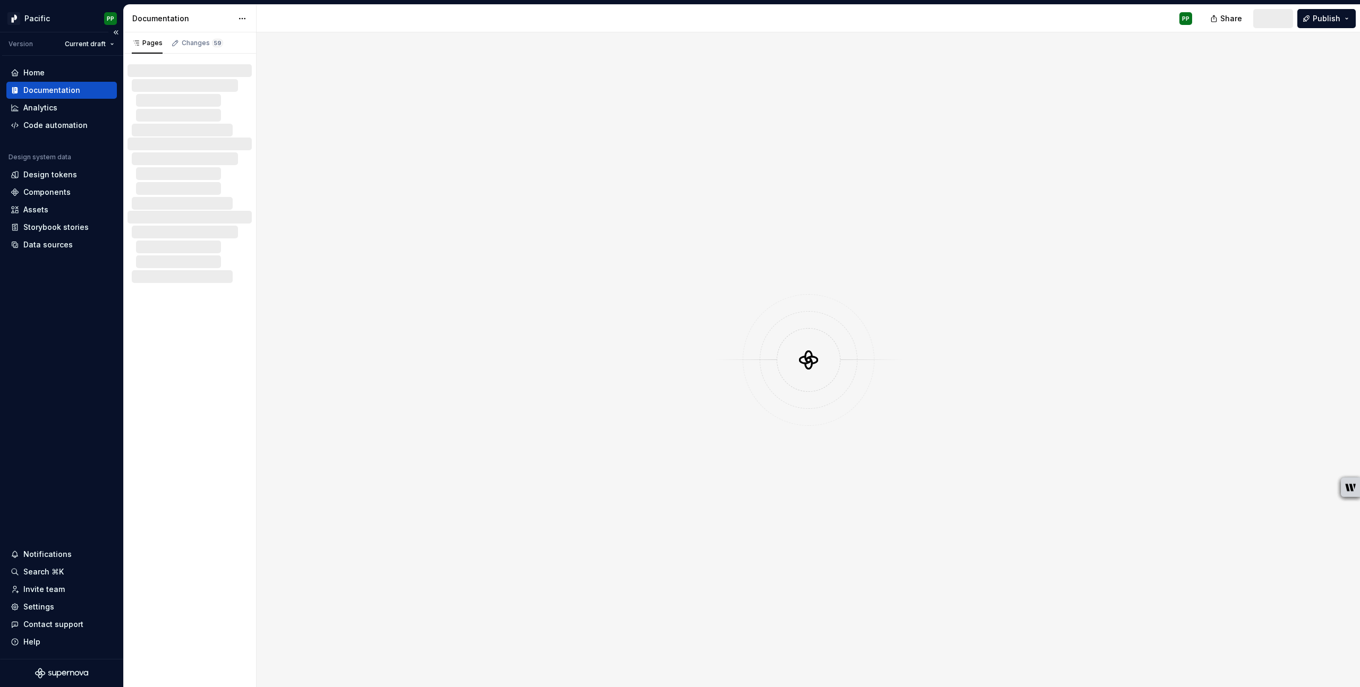  What do you see at coordinates (1326, 19) in the screenshot?
I see `span: Publish` at bounding box center [1326, 19].